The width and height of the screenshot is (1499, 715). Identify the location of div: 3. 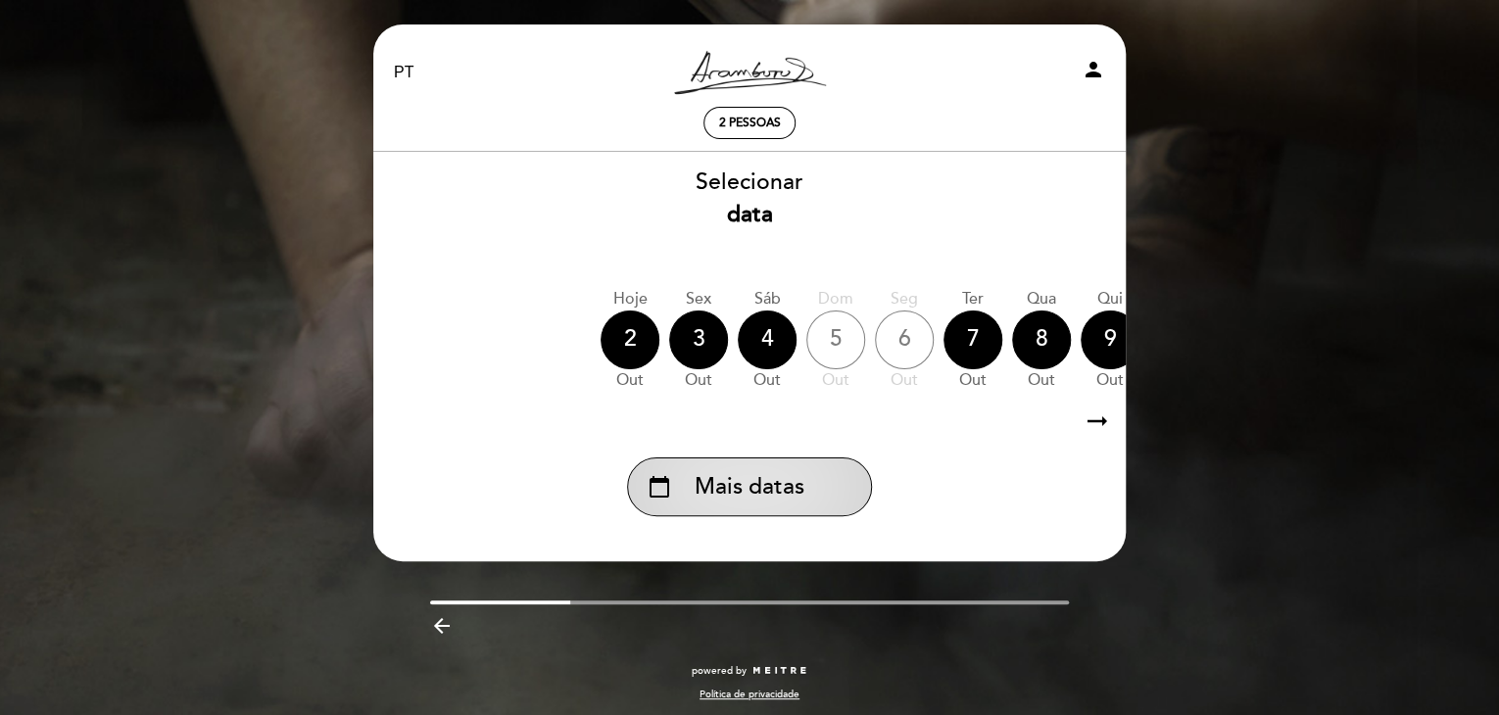
(699, 340).